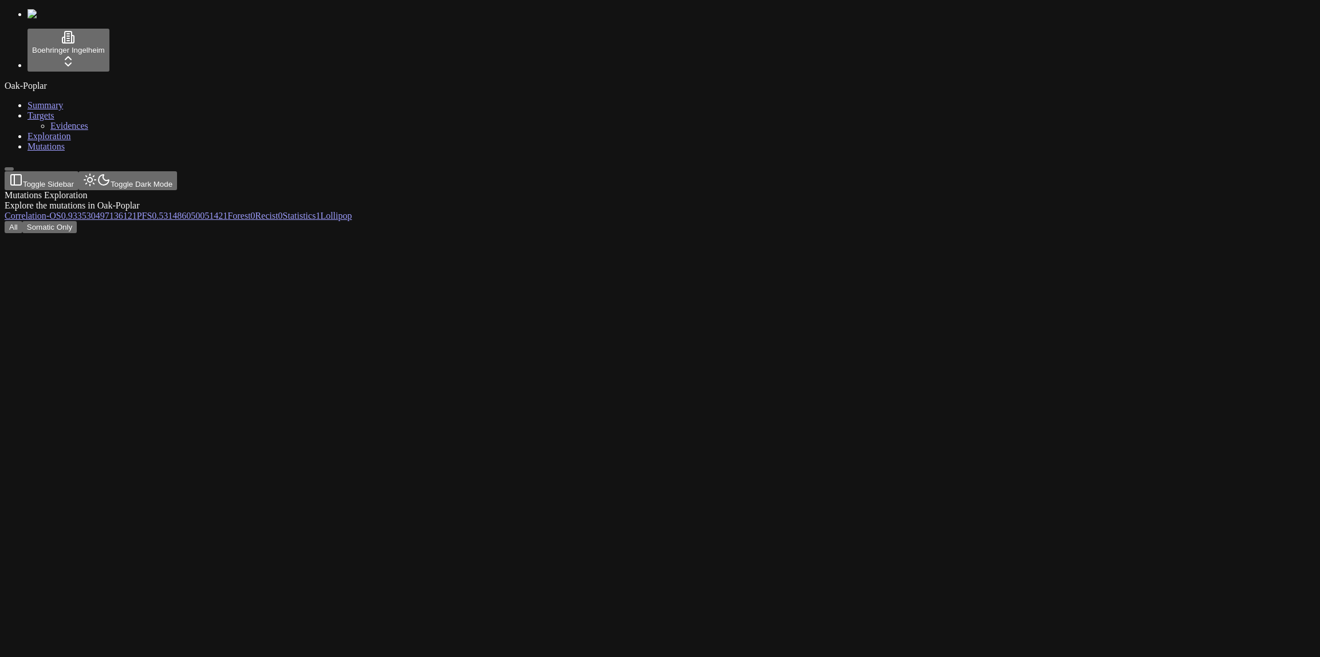 The image size is (1320, 657). I want to click on span: Targets, so click(41, 115).